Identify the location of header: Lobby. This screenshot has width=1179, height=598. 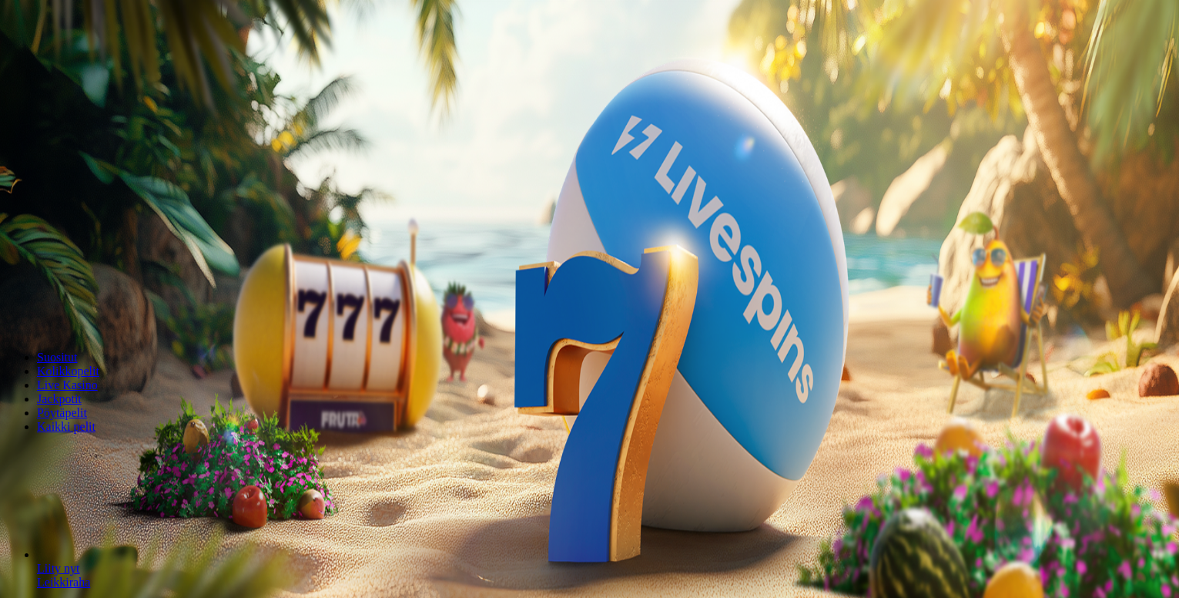
(589, 393).